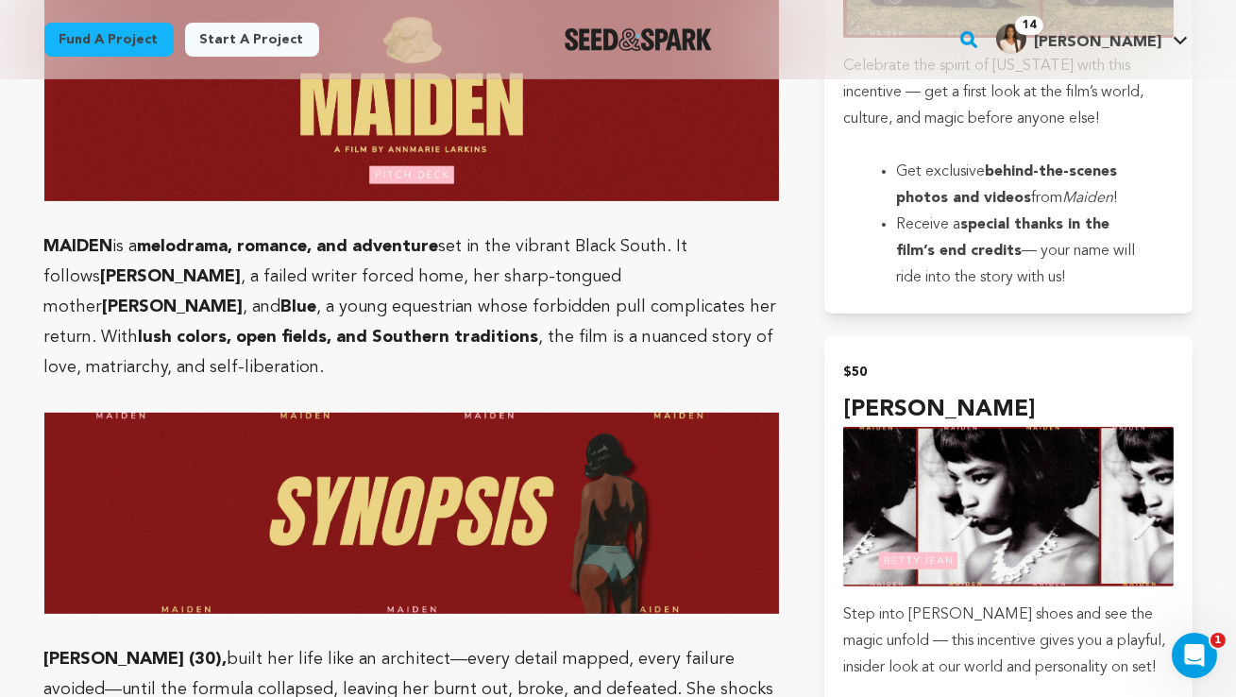 The image size is (1236, 697). Describe the element at coordinates (339, 337) in the screenshot. I see `strong: lush colors, open fields, and Southern traditions` at that location.